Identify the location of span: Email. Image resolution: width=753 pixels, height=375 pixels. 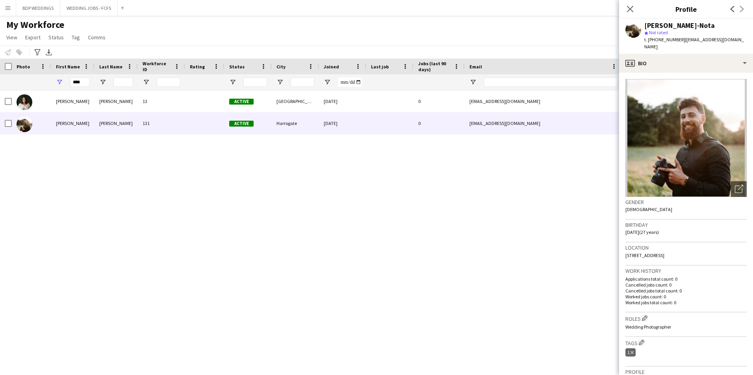
(475, 67).